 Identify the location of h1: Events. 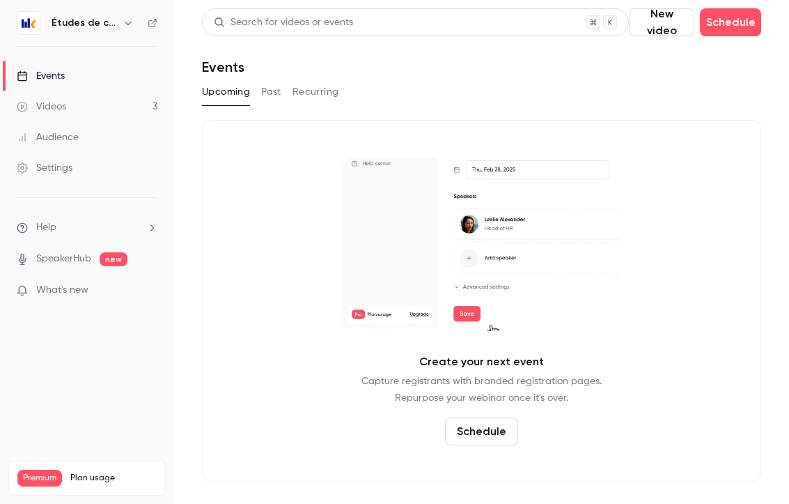
(223, 67).